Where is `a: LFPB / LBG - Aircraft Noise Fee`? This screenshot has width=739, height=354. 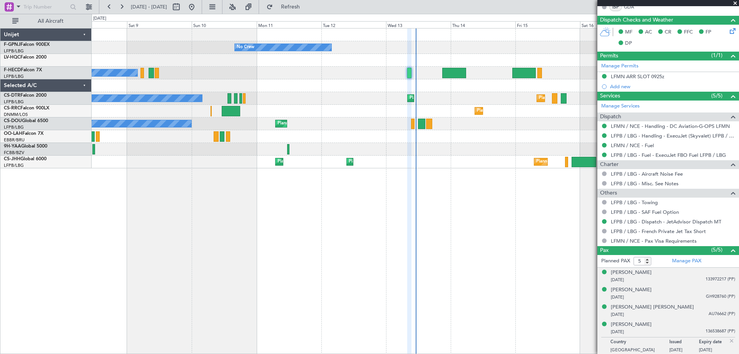
a: LFPB / LBG - Aircraft Noise Fee is located at coordinates (646, 173).